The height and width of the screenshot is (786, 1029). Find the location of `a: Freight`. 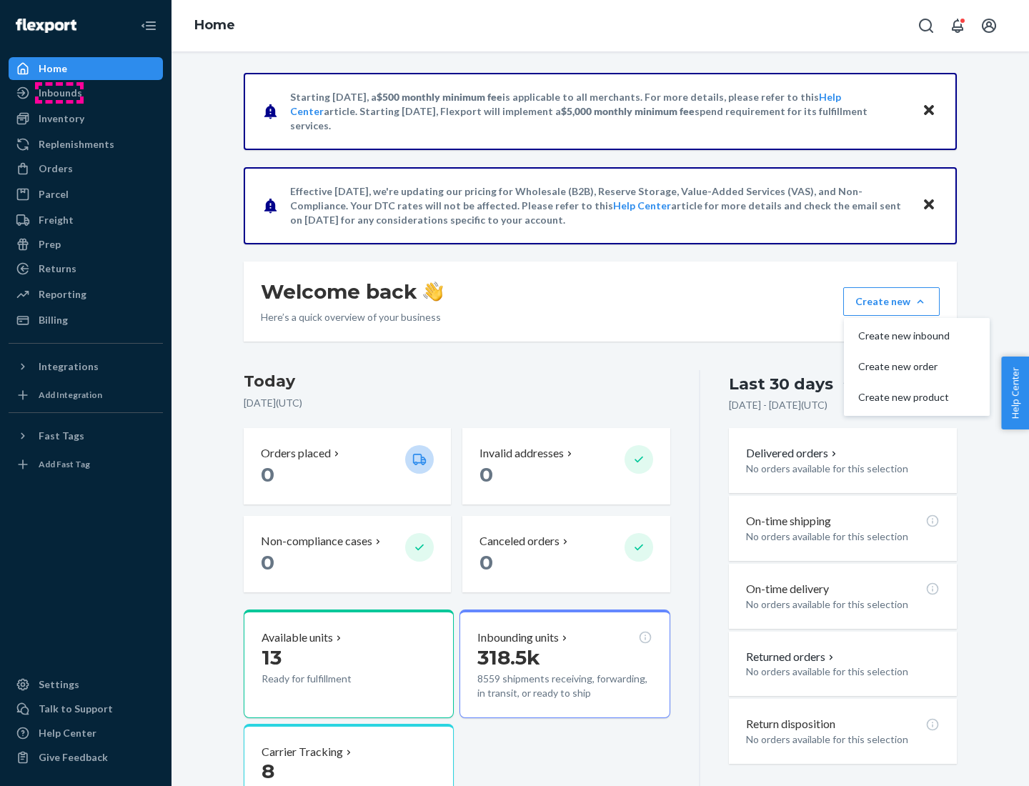

a: Freight is located at coordinates (86, 220).